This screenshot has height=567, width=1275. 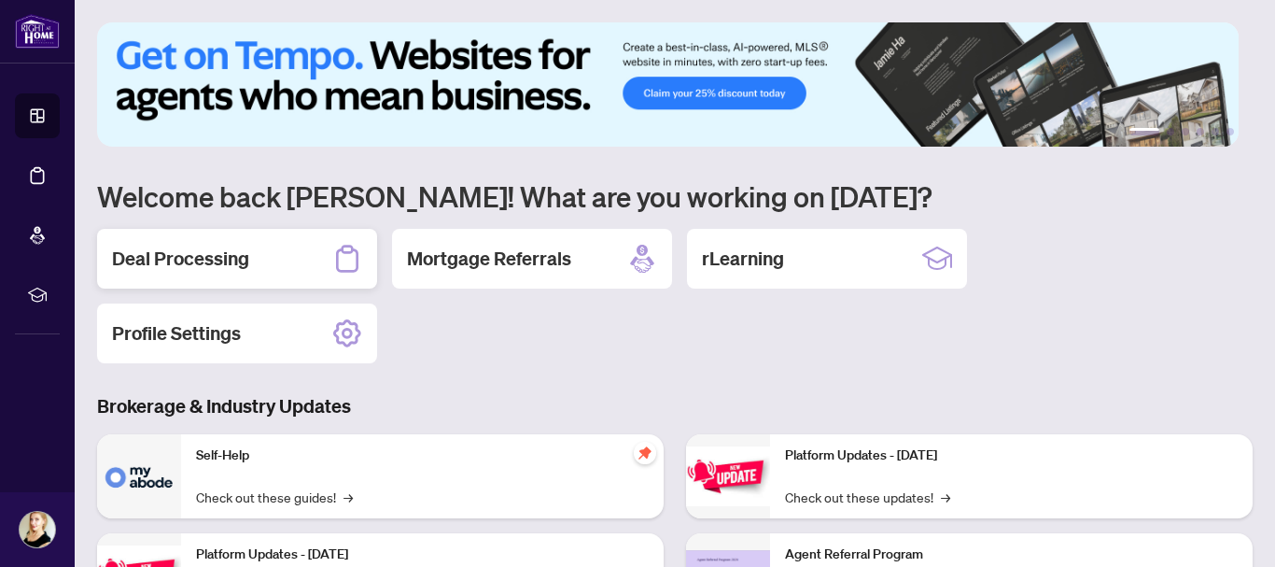 What do you see at coordinates (180, 259) in the screenshot?
I see `h2: Deal Processing` at bounding box center [180, 259].